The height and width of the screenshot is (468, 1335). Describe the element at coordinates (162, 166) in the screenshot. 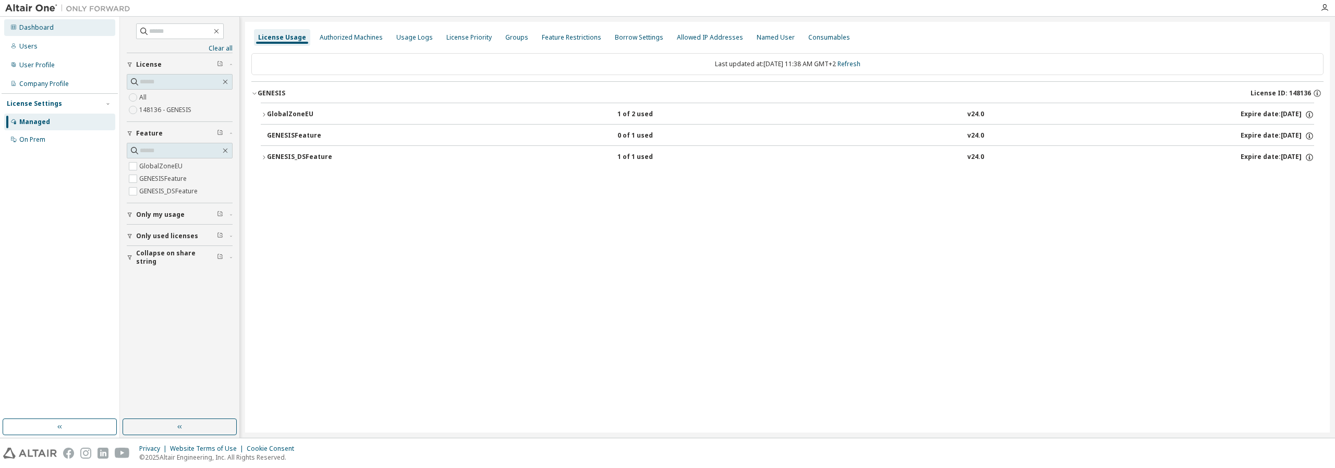

I see `label: GlobalZoneEU` at that location.